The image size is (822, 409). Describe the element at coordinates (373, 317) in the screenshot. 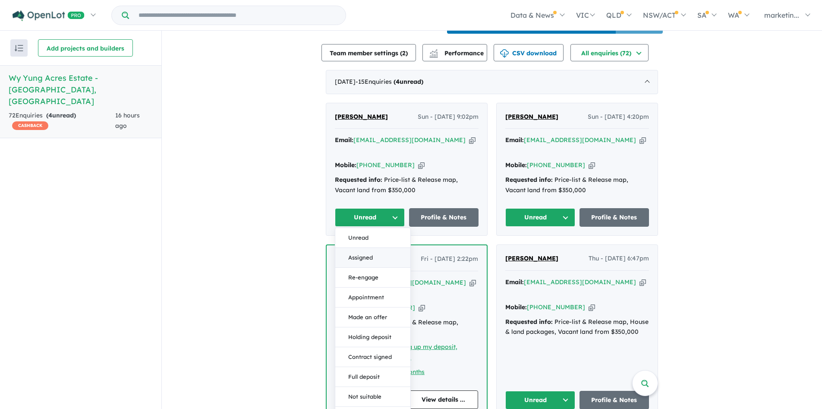

I see `button: Made an offer` at that location.